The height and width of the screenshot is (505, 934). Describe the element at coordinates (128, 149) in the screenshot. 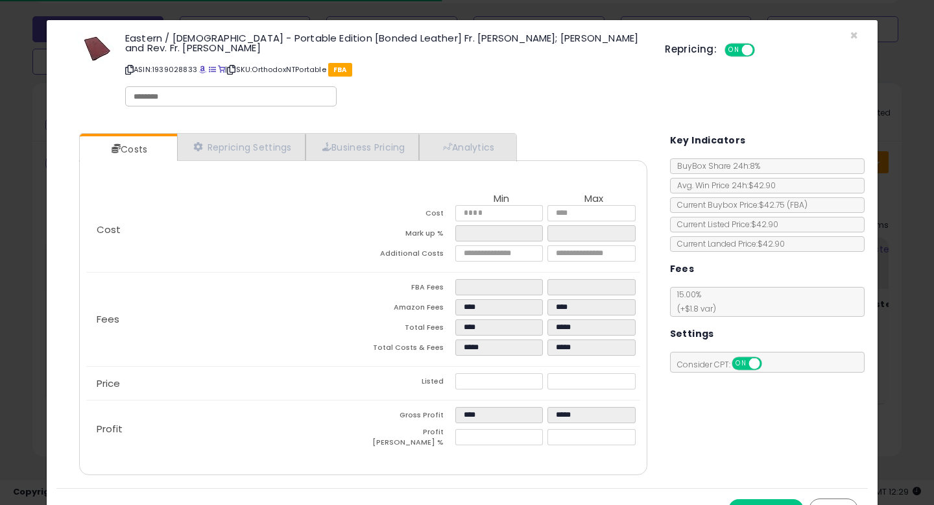

I see `a: Costs` at that location.